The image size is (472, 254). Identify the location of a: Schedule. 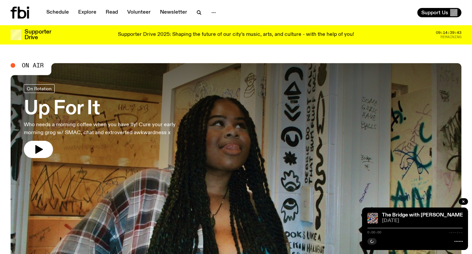
(58, 13).